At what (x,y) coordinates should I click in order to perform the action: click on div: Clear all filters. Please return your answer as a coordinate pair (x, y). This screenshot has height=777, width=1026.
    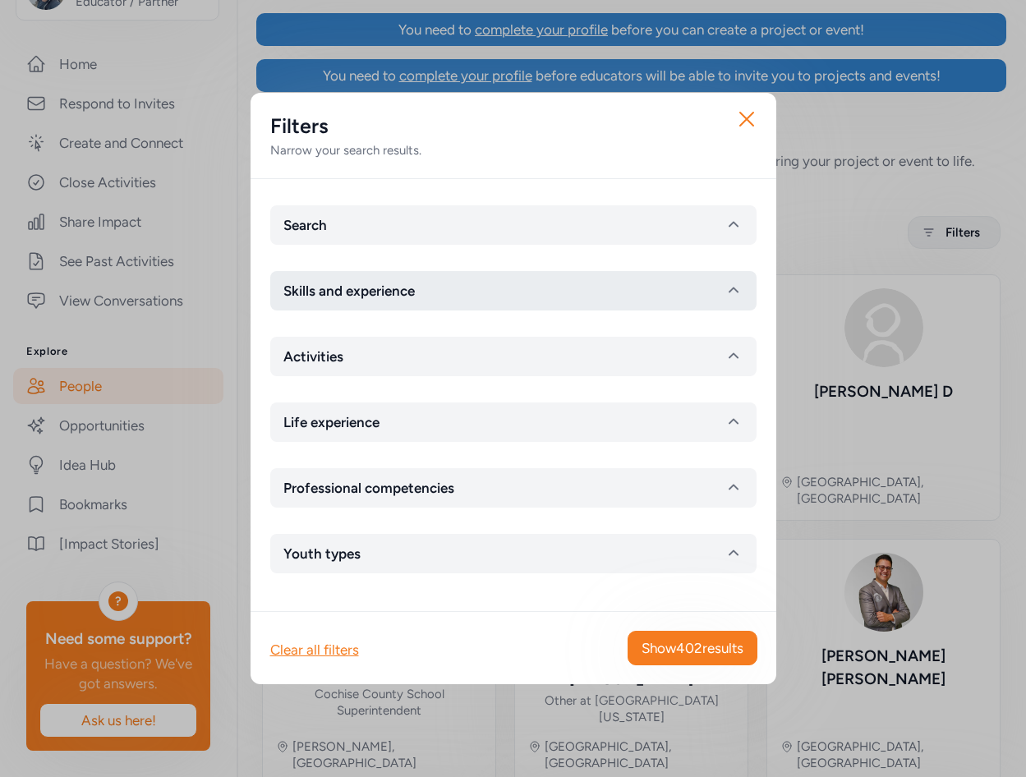
    Looking at the image, I should click on (315, 650).